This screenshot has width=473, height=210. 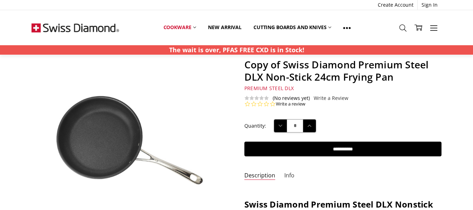 What do you see at coordinates (260, 175) in the screenshot?
I see `a: Description` at bounding box center [260, 175].